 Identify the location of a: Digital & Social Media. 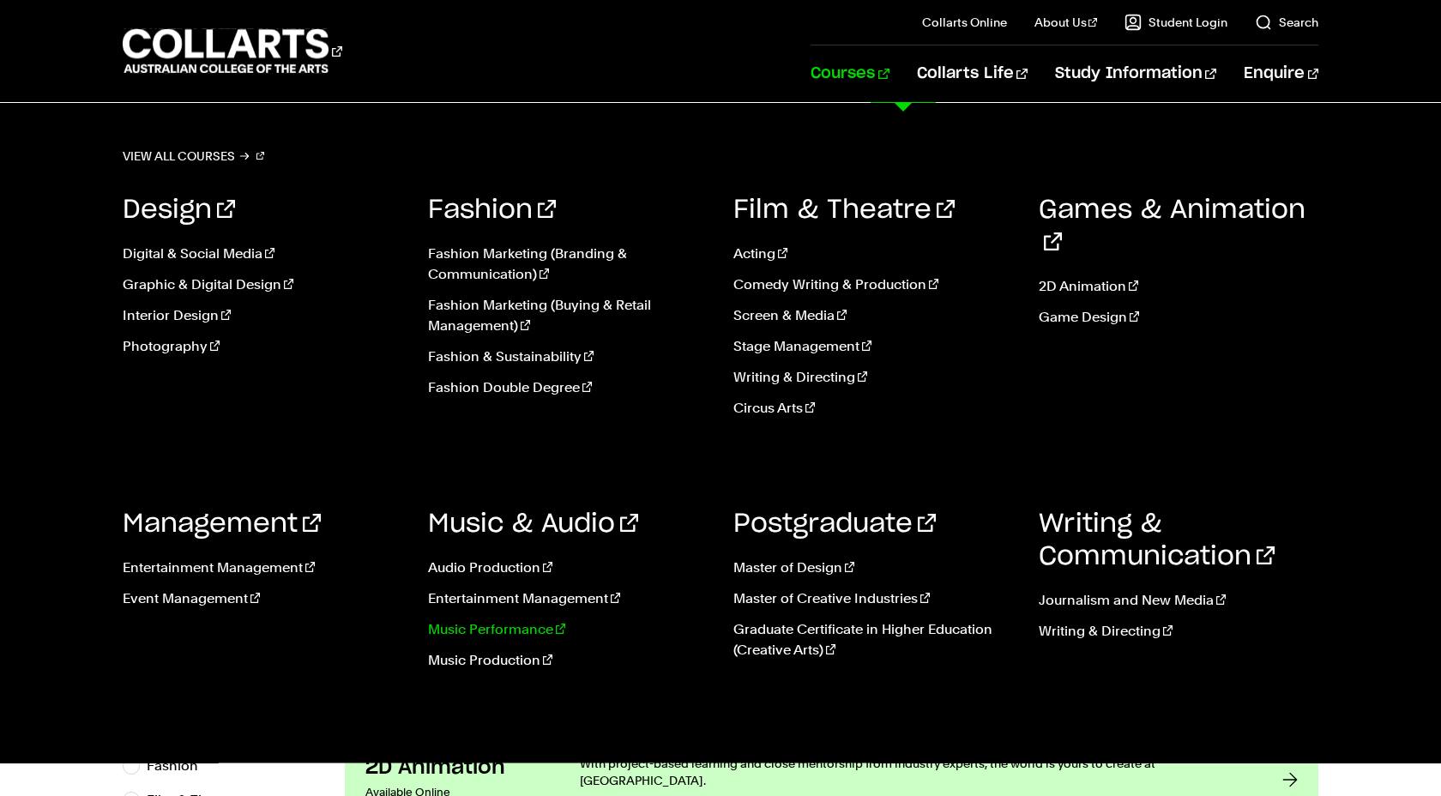
(262, 254).